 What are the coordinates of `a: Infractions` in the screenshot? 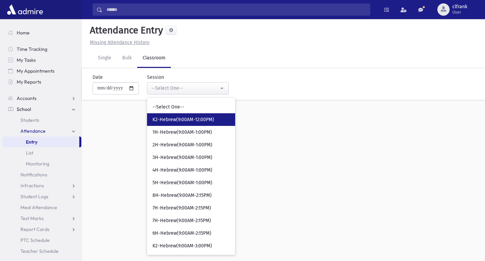 It's located at (42, 185).